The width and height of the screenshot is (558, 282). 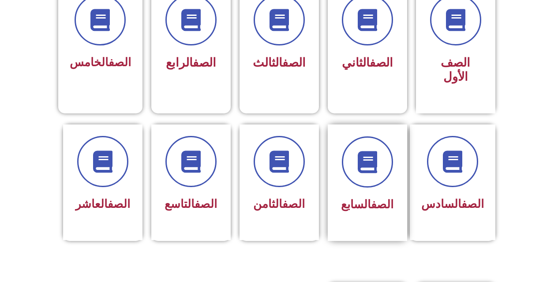 I want to click on span: الخامس, so click(x=100, y=62).